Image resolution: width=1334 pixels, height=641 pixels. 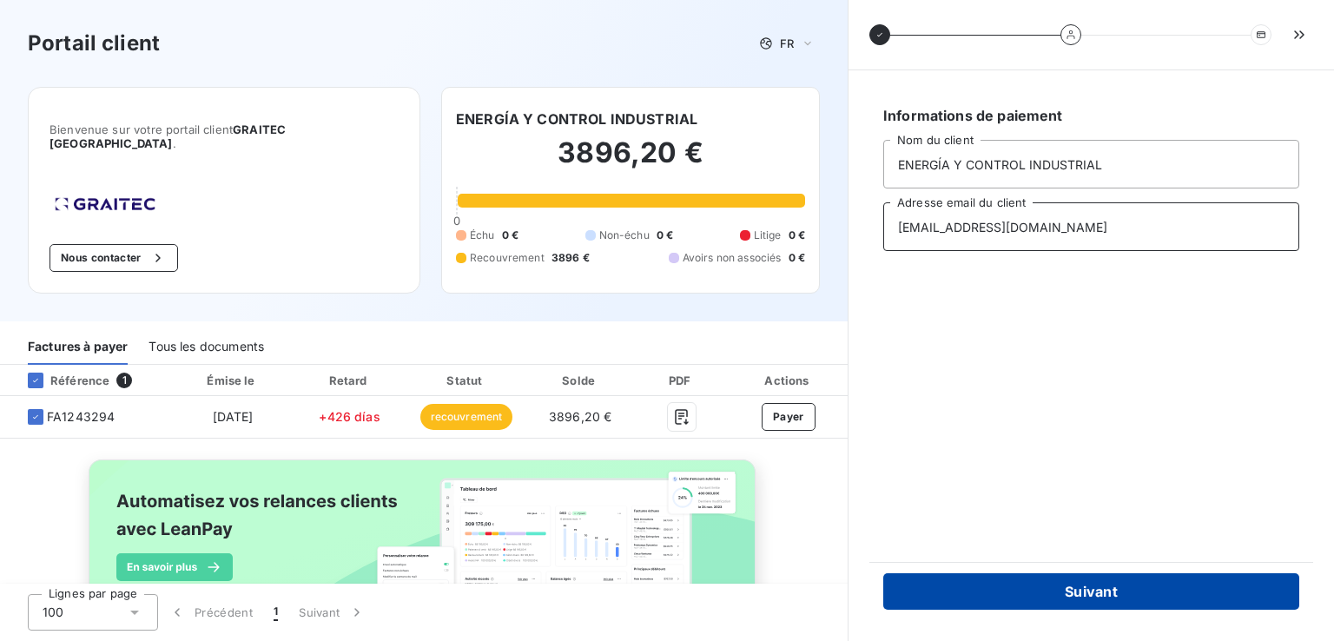 I want to click on div: Référence, so click(x=62, y=380).